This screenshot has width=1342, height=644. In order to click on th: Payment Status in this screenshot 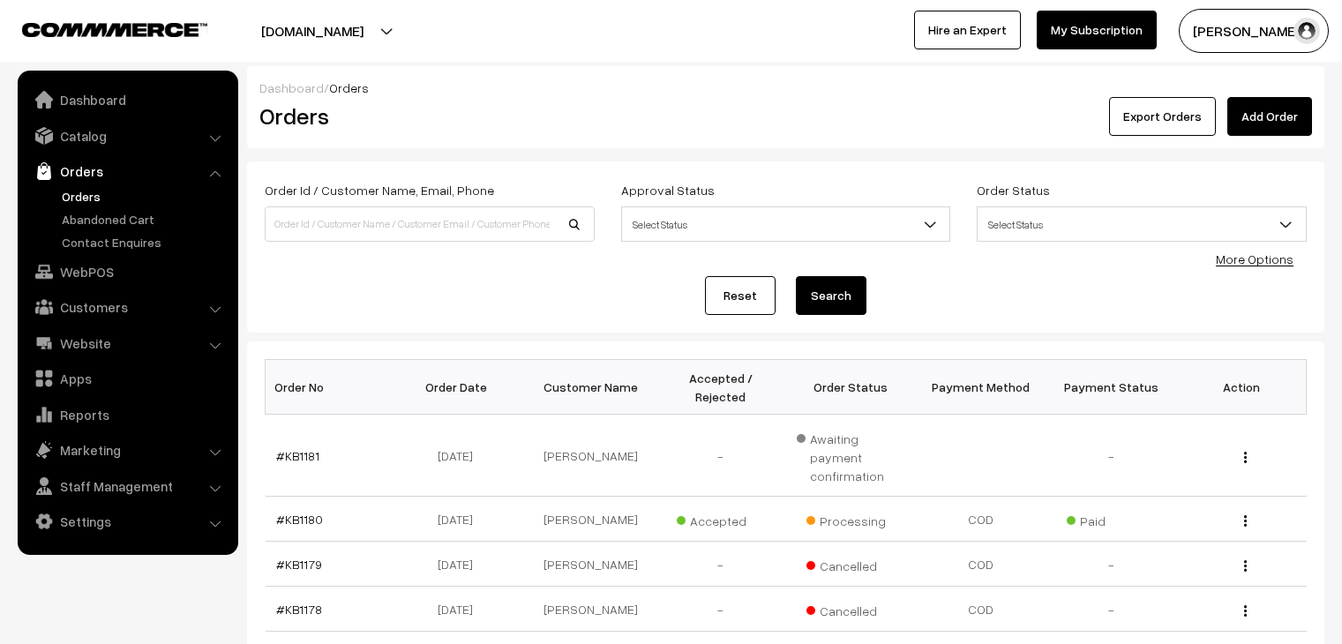, I will do `click(1112, 387)`.